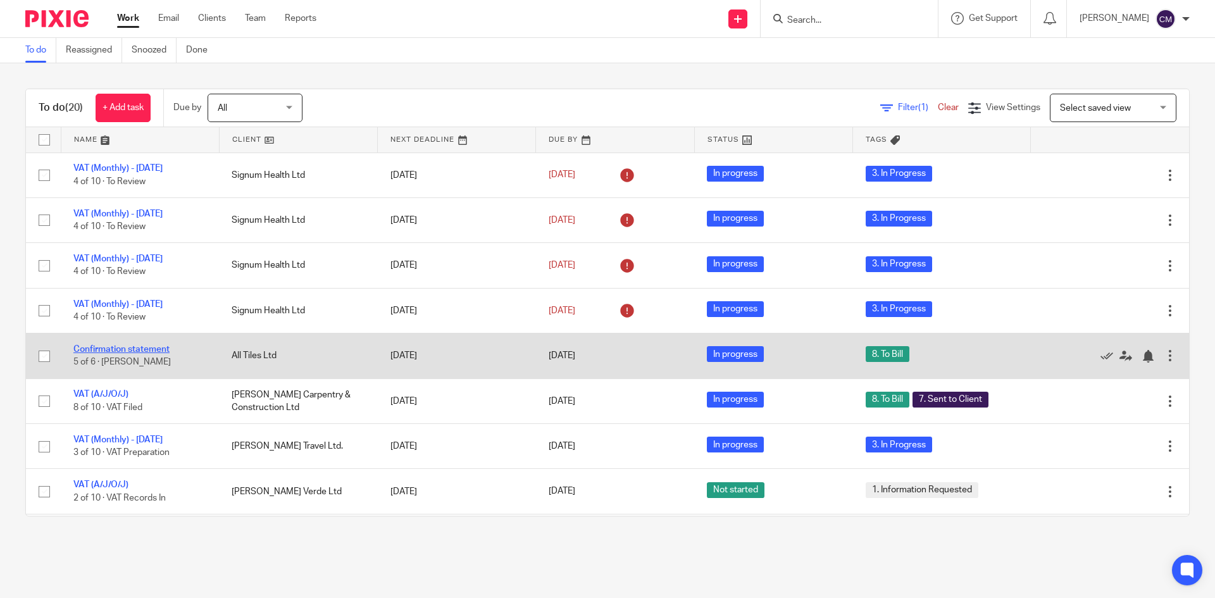 The height and width of the screenshot is (598, 1215). I want to click on span: 8 of 10 · VAT Filed, so click(108, 407).